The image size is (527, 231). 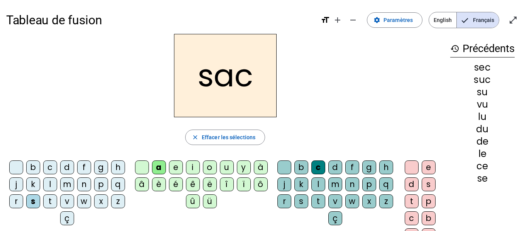 What do you see at coordinates (210, 201) in the screenshot?
I see `div: ü` at bounding box center [210, 201].